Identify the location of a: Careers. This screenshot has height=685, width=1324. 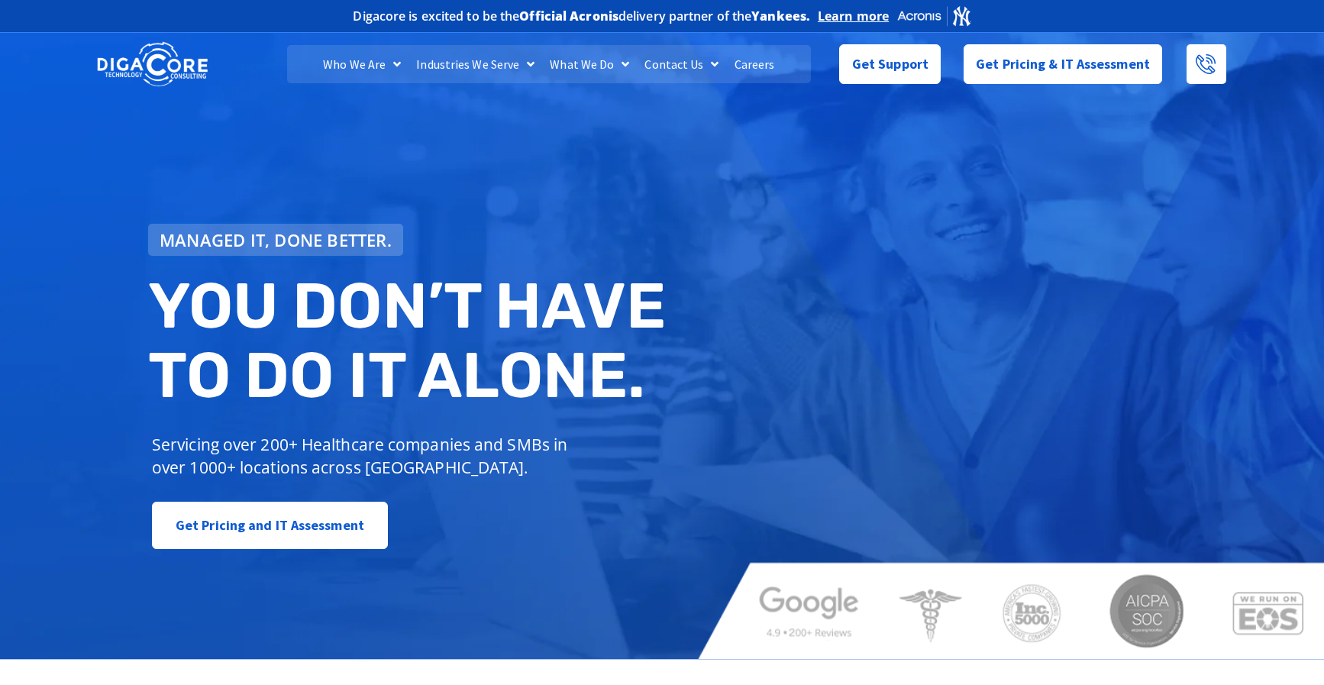
(754, 64).